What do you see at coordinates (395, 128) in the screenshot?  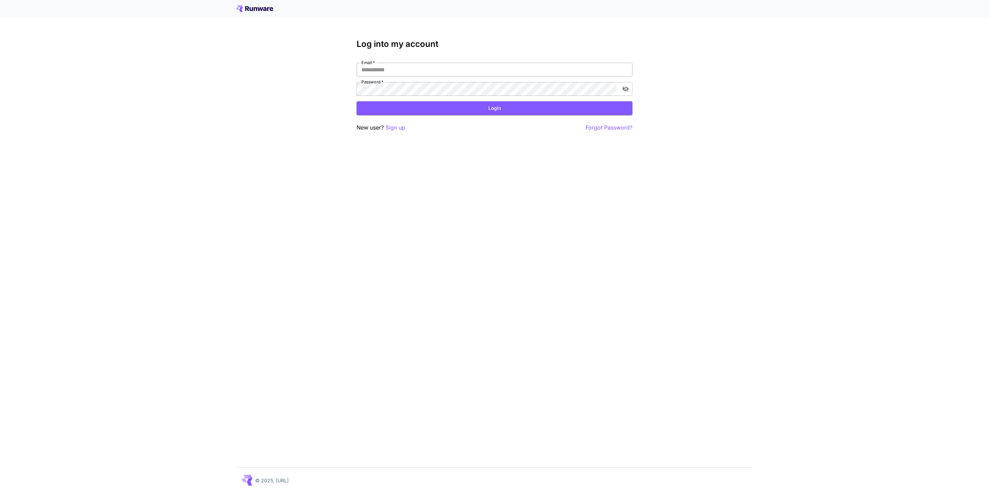 I see `button: Sign up` at bounding box center [395, 128].